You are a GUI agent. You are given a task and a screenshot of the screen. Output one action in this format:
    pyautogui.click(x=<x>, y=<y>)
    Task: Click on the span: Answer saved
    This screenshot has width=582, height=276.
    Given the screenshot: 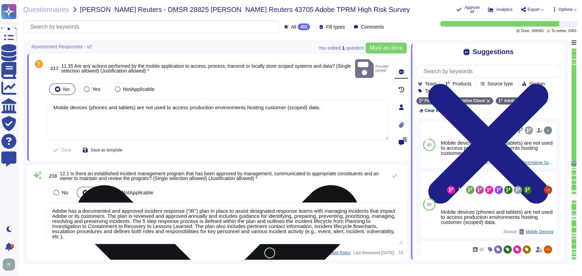 What is the action you would take?
    pyautogui.click(x=372, y=69)
    